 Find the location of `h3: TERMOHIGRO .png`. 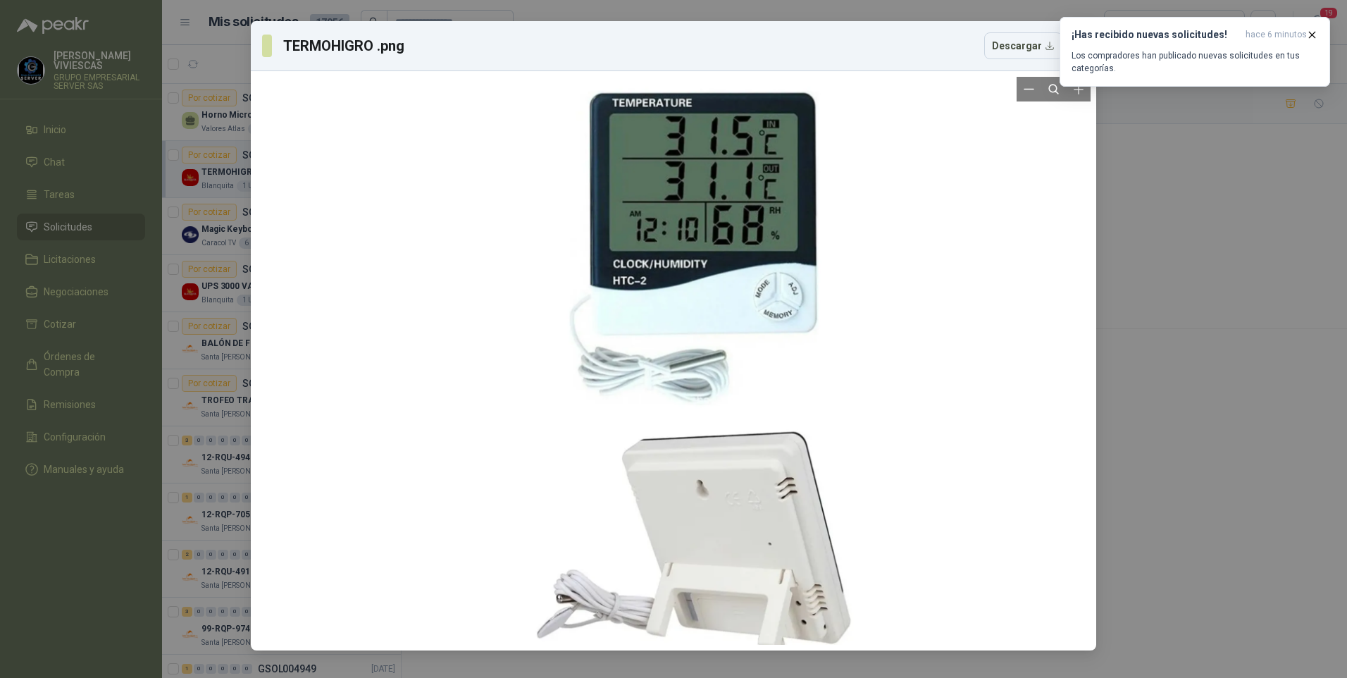

h3: TERMOHIGRO .png is located at coordinates (344, 46).